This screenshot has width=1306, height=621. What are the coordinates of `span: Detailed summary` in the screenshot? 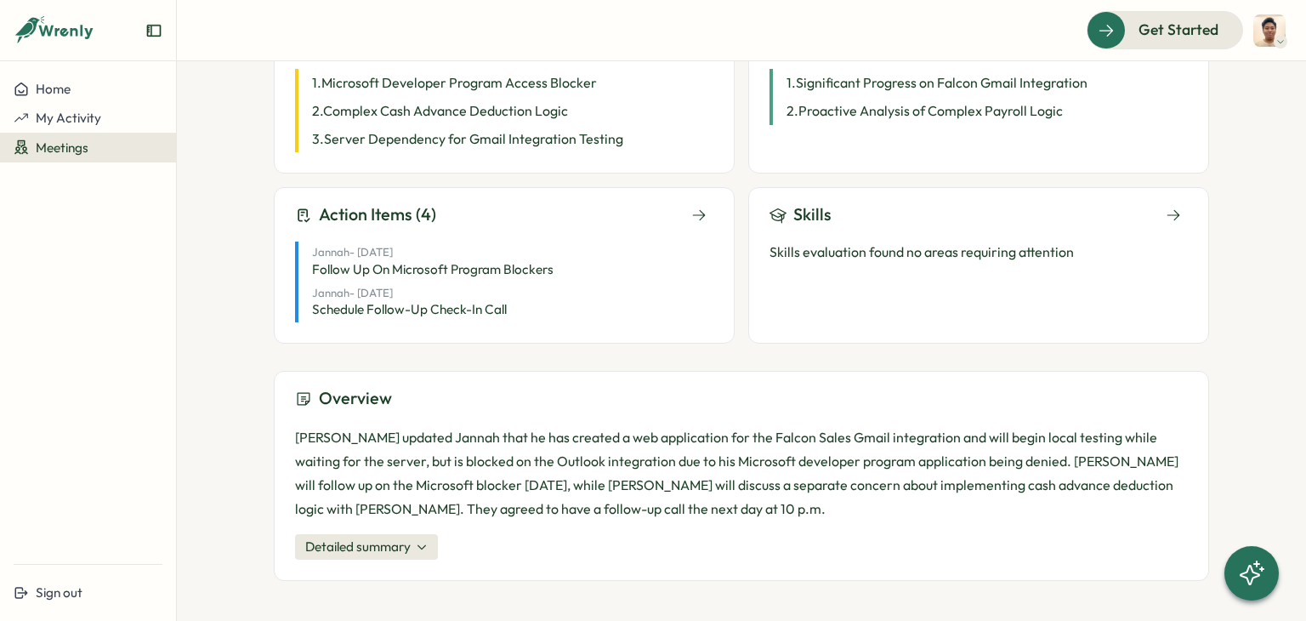 It's located at (358, 547).